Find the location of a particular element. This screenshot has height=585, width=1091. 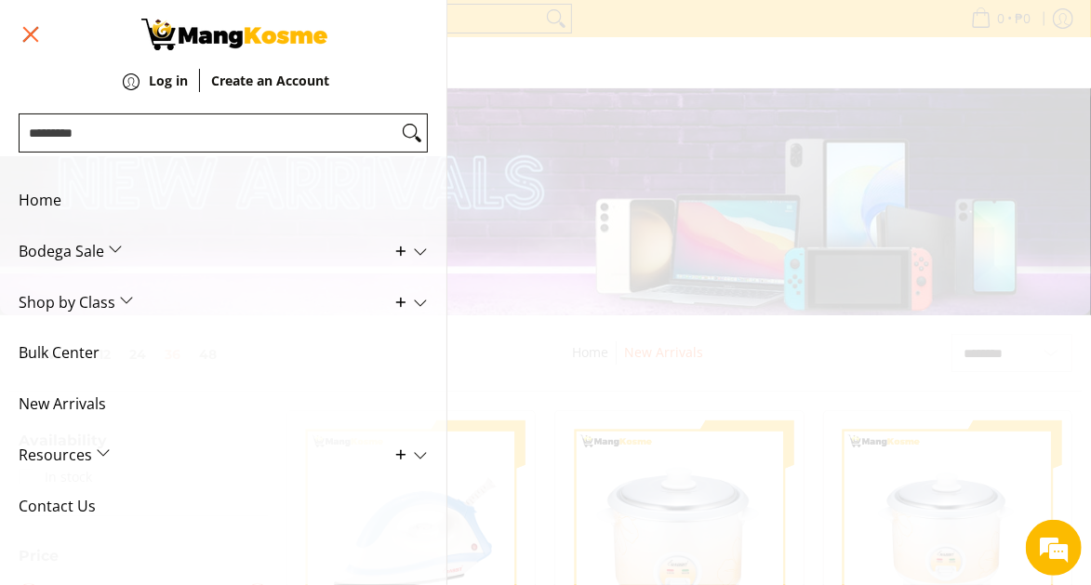

textarea: Type your message and hit 'Enter' is located at coordinates (181, 421).